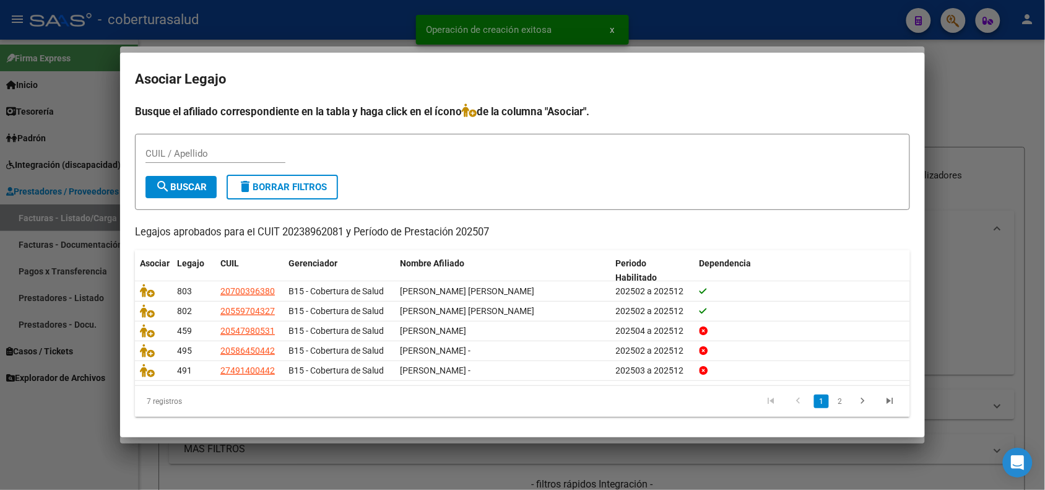  Describe the element at coordinates (840, 401) in the screenshot. I see `a: 2` at that location.